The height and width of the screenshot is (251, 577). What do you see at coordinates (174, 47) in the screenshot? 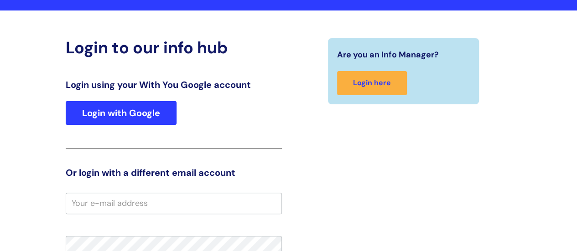
I see `h2: Login to our info hub` at bounding box center [174, 47].